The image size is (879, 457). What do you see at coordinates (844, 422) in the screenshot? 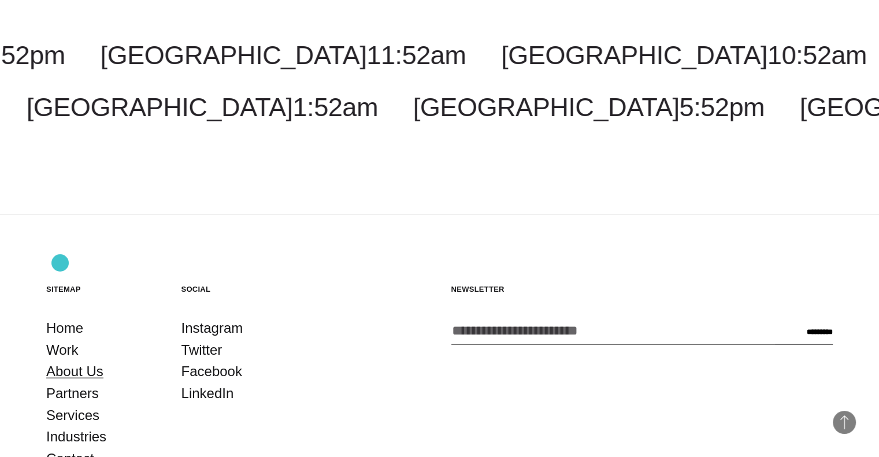
I see `button: Back to Top` at bounding box center [844, 422].